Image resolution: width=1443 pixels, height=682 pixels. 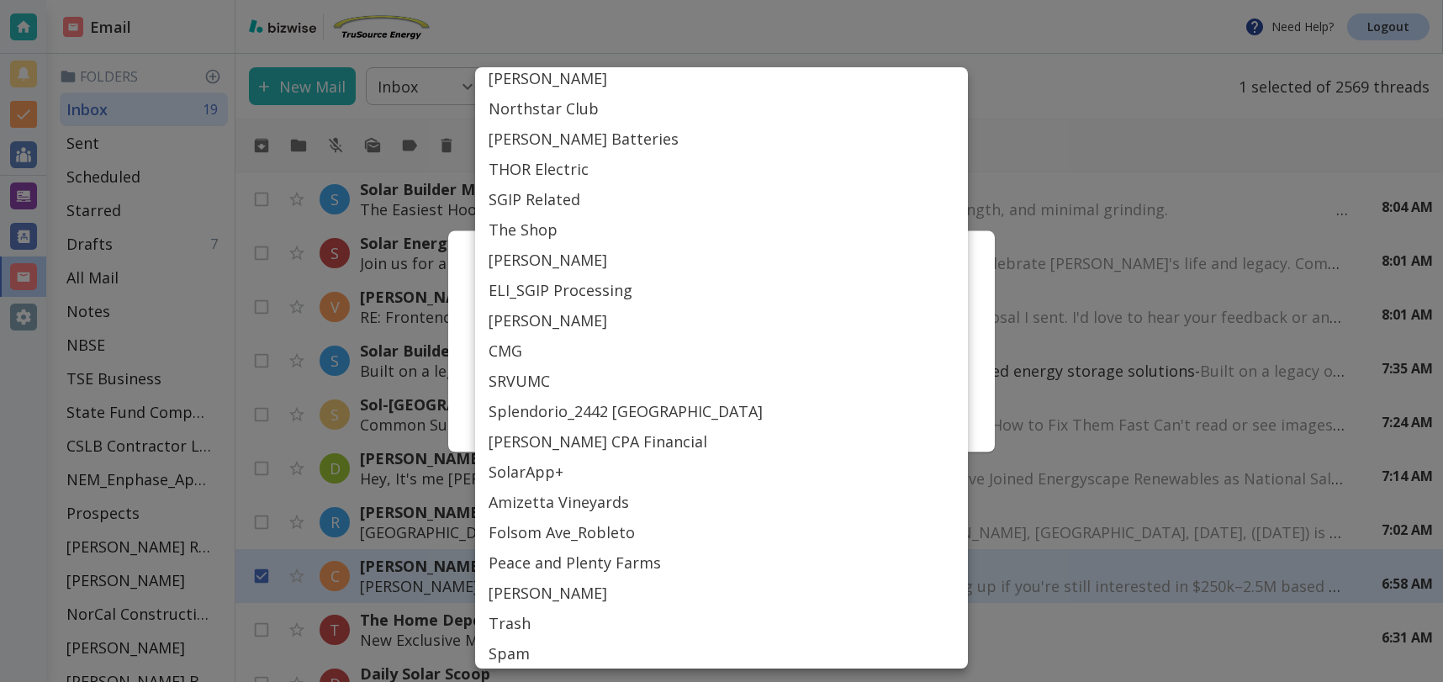 I want to click on li: CMG, so click(x=721, y=351).